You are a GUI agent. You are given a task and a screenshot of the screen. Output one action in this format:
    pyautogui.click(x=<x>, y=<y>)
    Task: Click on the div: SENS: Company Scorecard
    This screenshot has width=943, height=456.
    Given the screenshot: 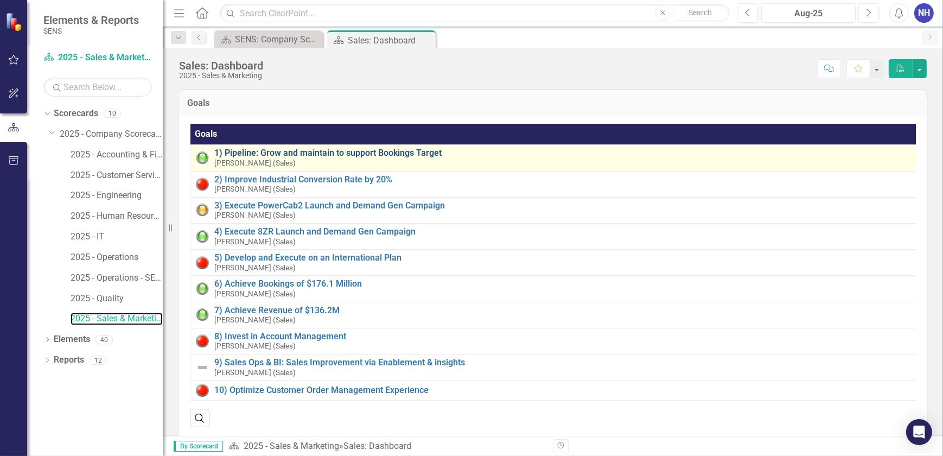 What is the action you would take?
    pyautogui.click(x=277, y=39)
    